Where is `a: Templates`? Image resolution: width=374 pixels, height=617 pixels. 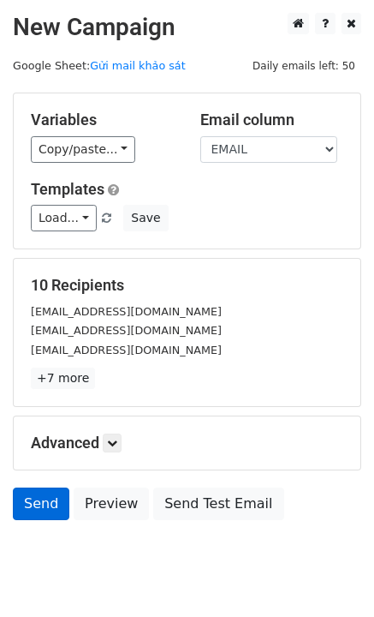 a: Templates is located at coordinates (68, 188).